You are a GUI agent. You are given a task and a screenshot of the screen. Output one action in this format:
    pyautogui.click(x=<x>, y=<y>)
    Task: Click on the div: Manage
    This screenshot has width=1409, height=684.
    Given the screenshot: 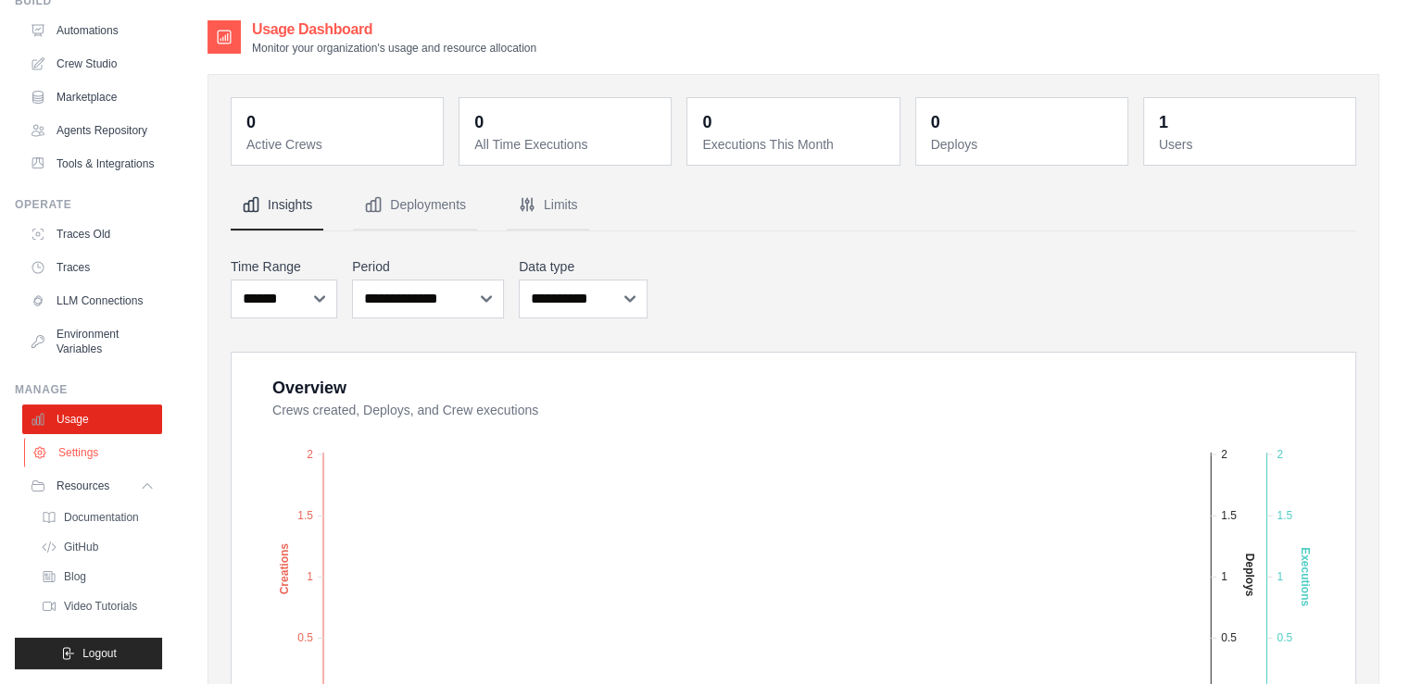 What is the action you would take?
    pyautogui.click(x=88, y=390)
    